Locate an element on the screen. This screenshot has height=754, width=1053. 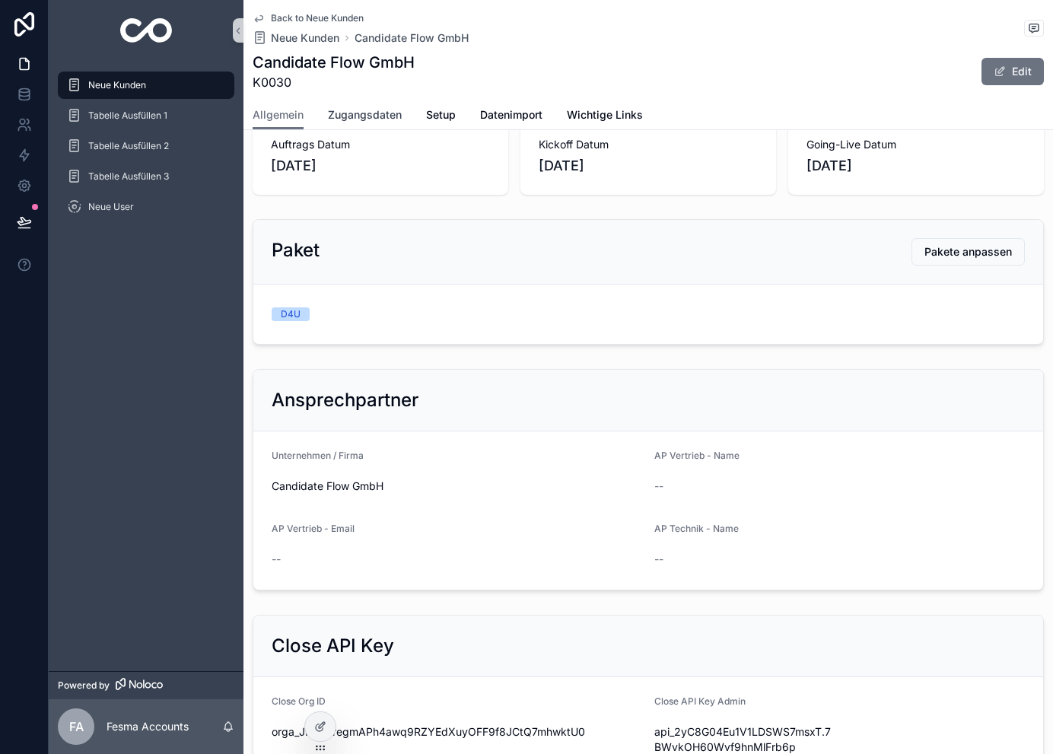
span: Datenimport is located at coordinates (511, 115).